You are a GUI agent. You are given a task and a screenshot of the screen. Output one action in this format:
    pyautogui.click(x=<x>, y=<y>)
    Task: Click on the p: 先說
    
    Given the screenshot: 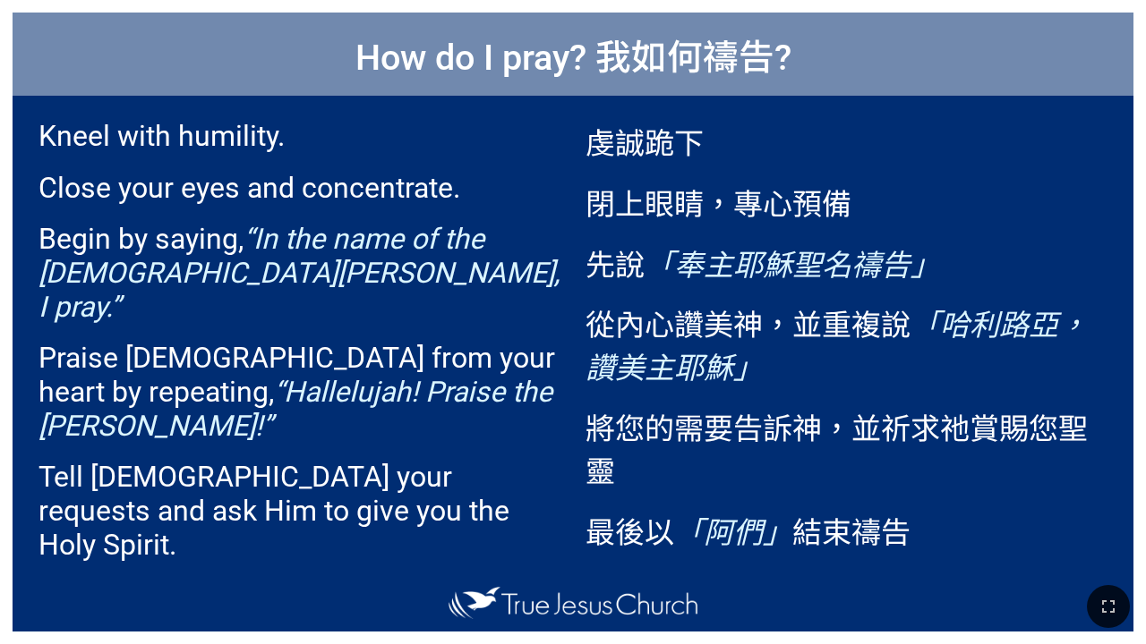 What is the action you would take?
    pyautogui.click(x=846, y=263)
    